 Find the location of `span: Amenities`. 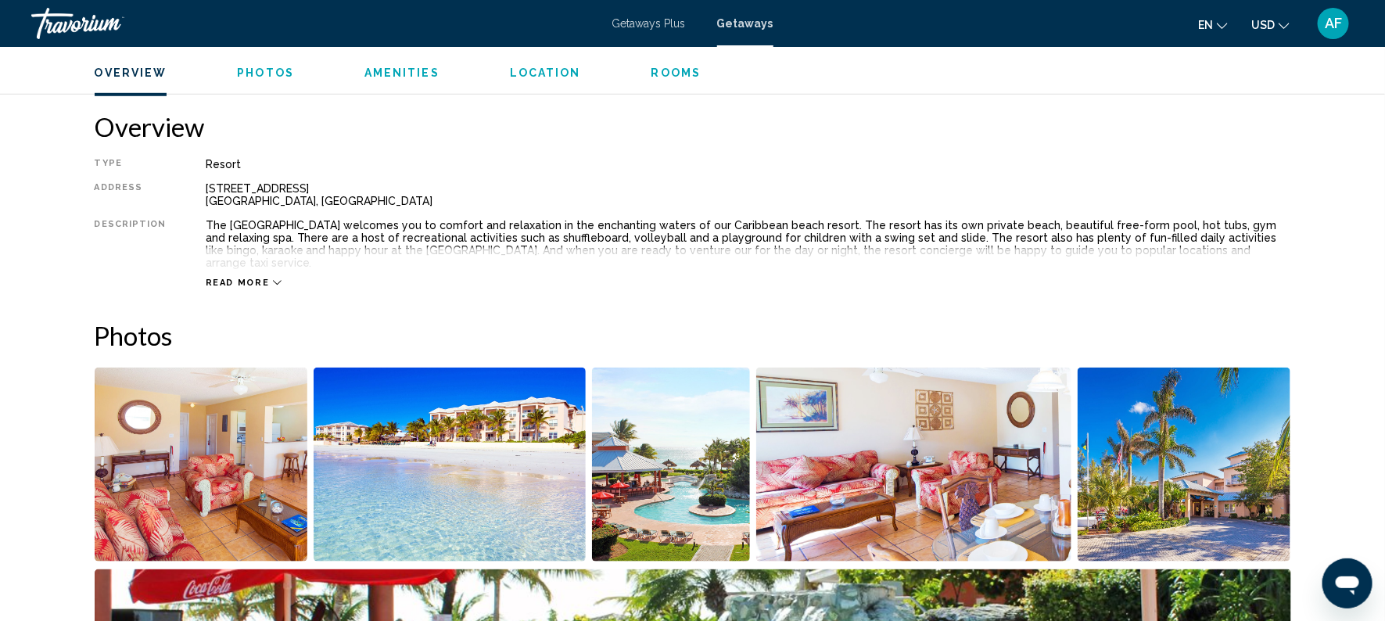

span: Amenities is located at coordinates (402, 73).